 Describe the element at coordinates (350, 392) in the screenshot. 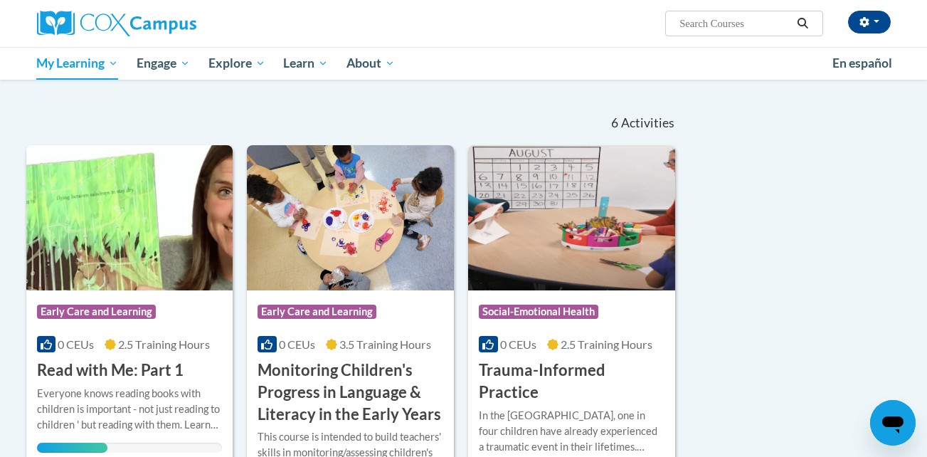

I see `h3: Monitoring Children's Progress in Language & Literacy in the Early Years` at that location.